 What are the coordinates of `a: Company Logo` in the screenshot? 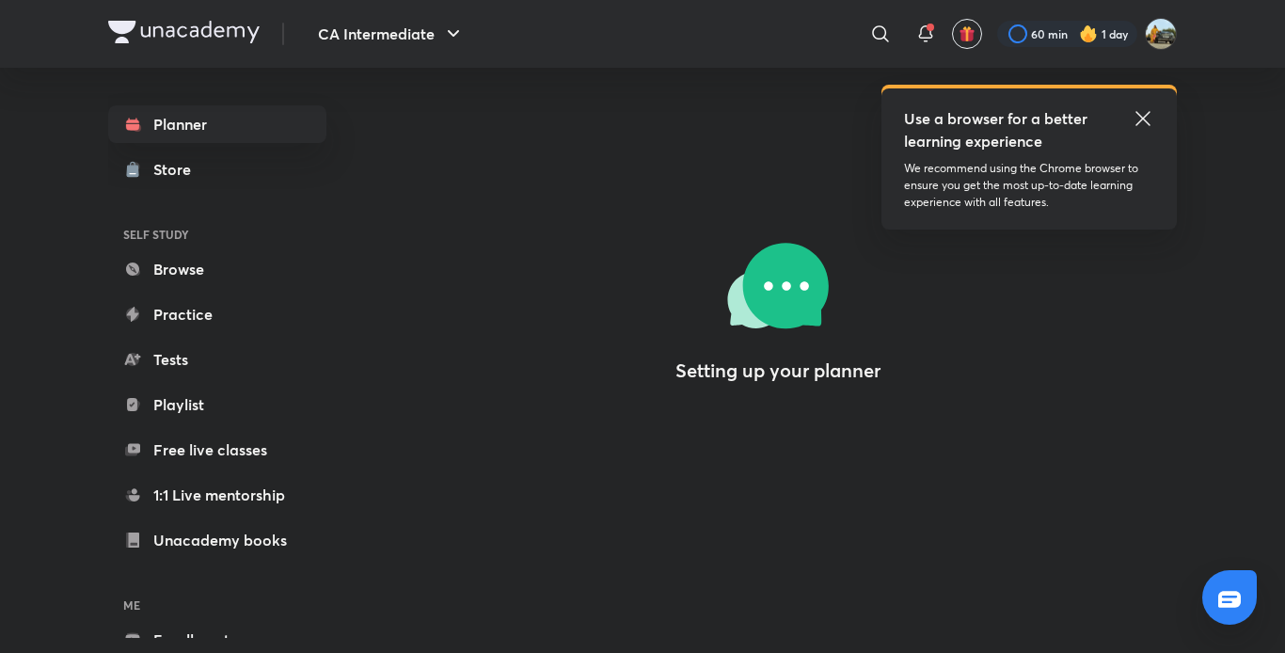 It's located at (183, 34).